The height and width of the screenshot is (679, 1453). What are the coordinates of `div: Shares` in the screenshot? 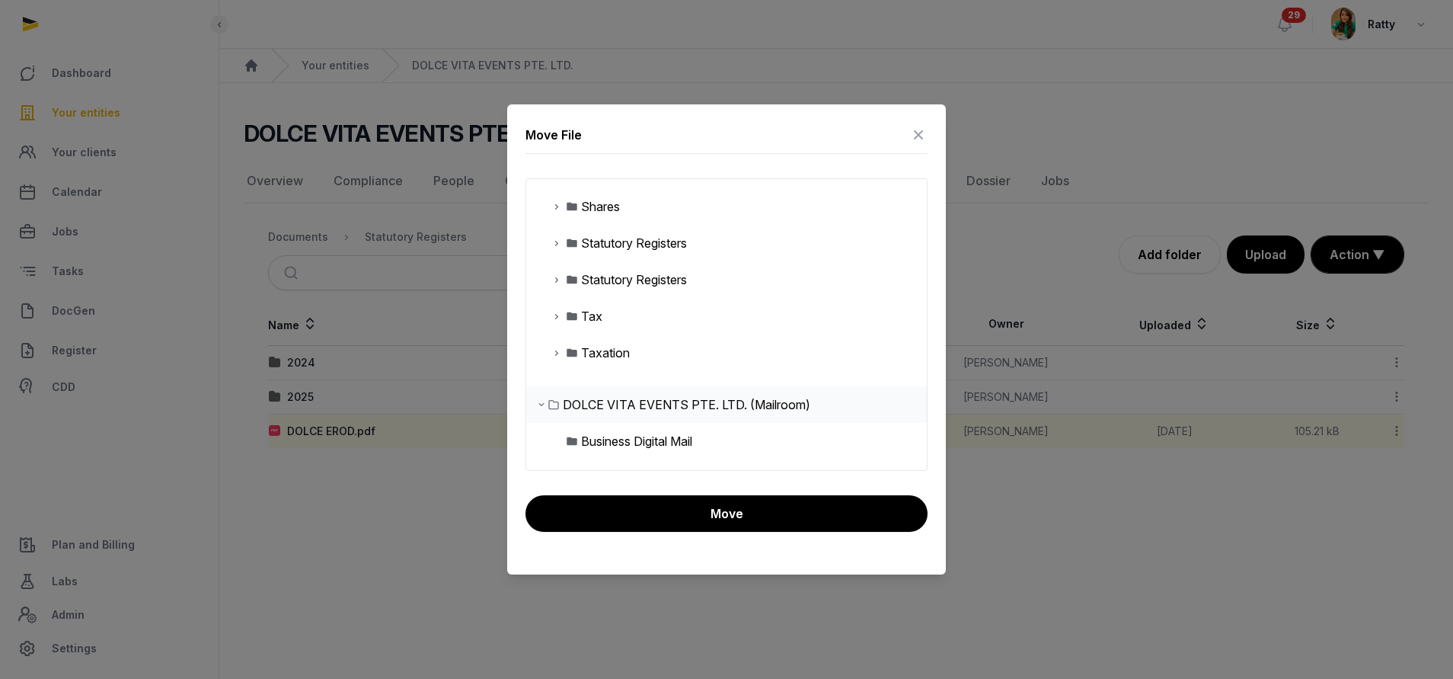 It's located at (600, 206).